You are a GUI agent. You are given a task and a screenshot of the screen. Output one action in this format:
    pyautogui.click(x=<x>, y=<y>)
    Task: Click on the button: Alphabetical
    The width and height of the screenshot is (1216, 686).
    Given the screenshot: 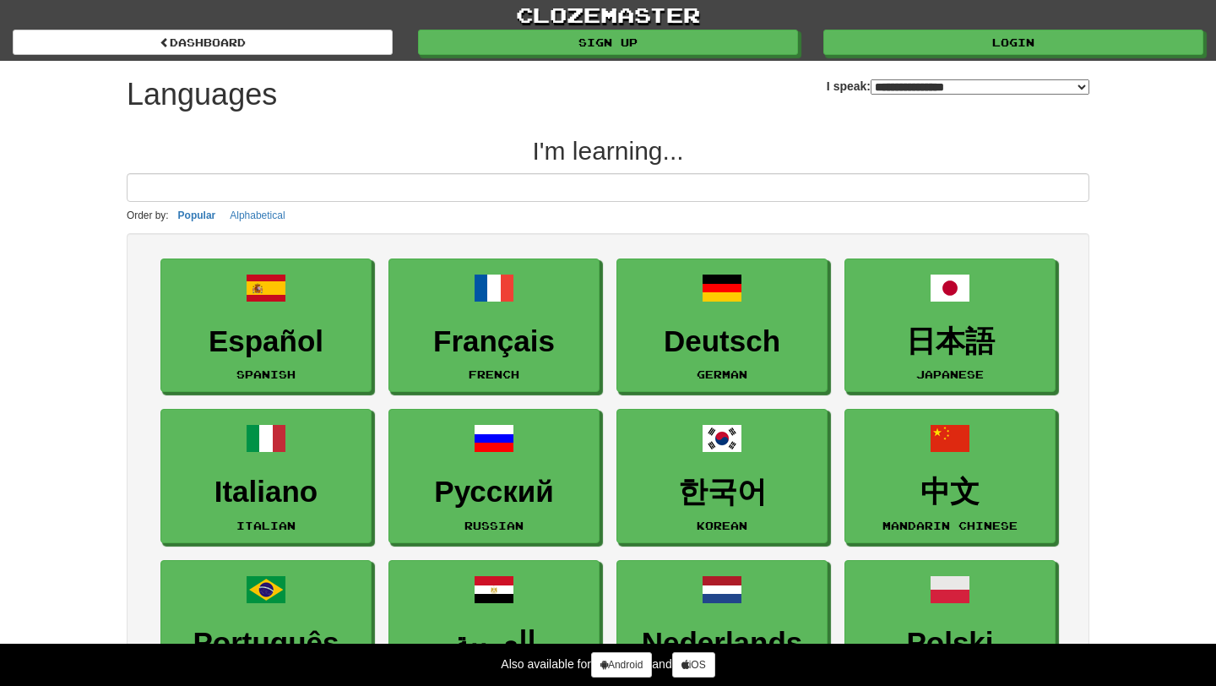 What is the action you would take?
    pyautogui.click(x=257, y=215)
    